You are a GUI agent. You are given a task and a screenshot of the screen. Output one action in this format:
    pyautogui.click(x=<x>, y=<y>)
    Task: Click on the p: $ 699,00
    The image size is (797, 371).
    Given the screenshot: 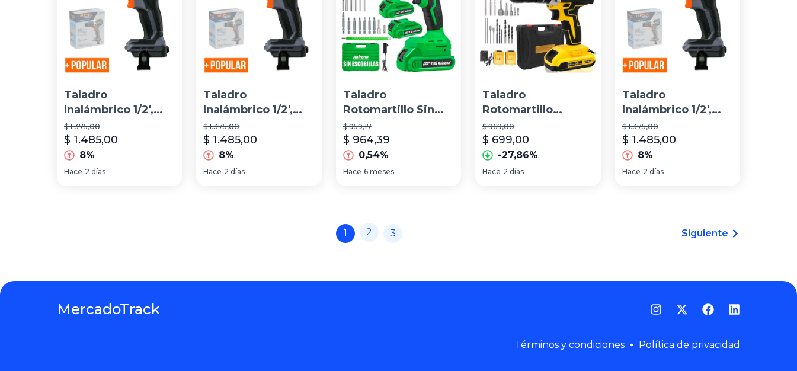 What is the action you would take?
    pyautogui.click(x=506, y=140)
    